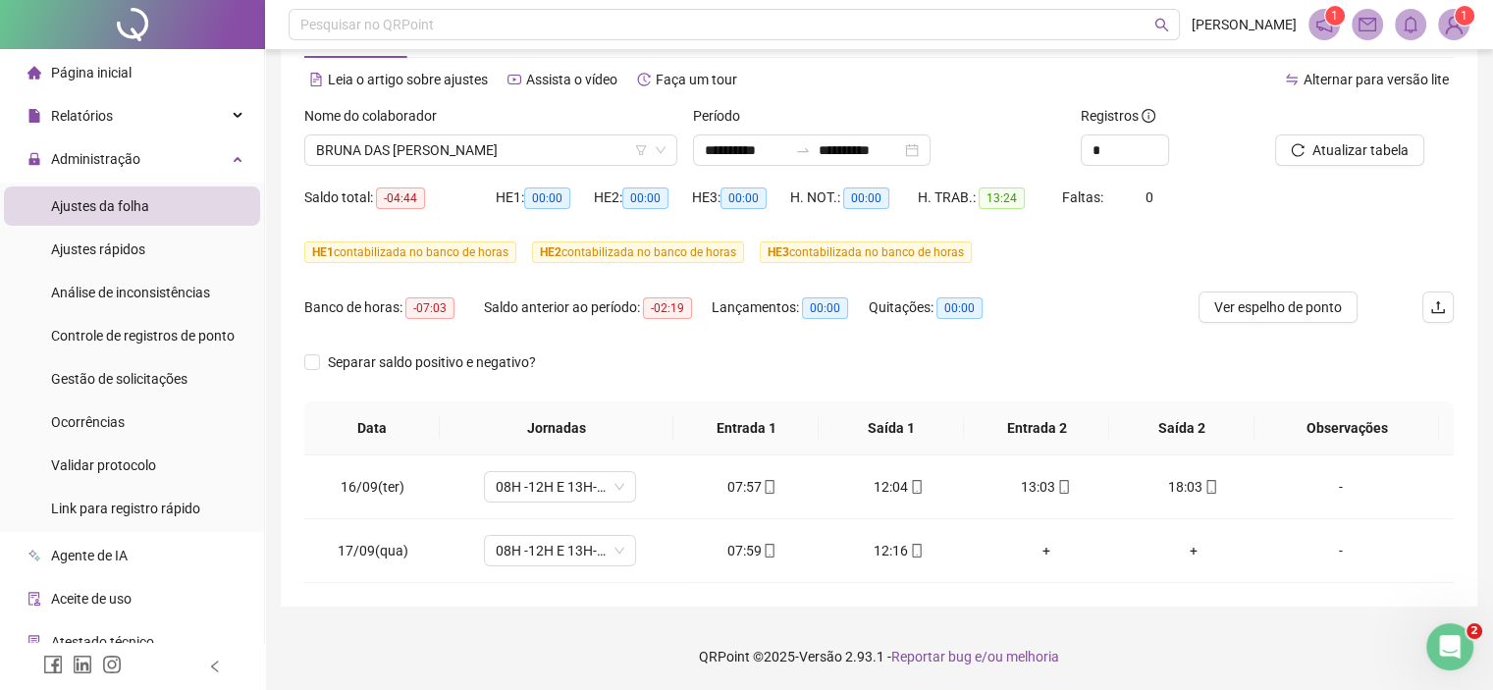  I want to click on span: Ajustes rápidos, so click(98, 249).